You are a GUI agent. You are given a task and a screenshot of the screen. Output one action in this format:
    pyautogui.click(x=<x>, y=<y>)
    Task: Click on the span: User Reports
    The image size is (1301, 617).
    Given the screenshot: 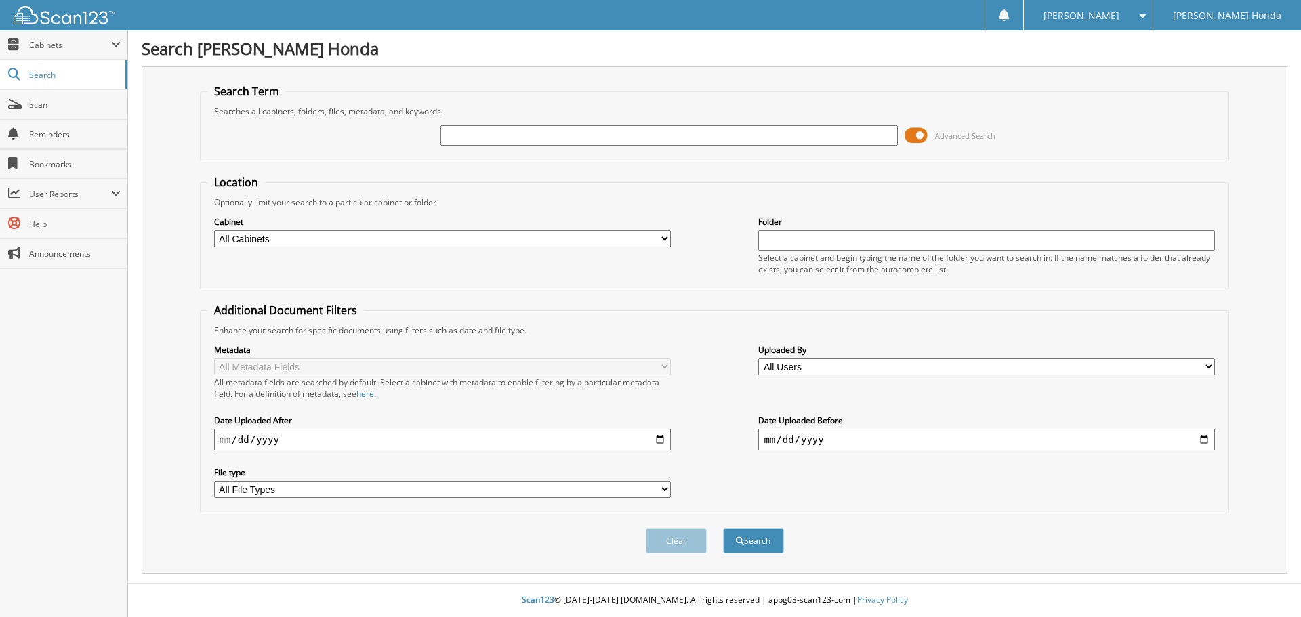 What is the action you would take?
    pyautogui.click(x=70, y=194)
    